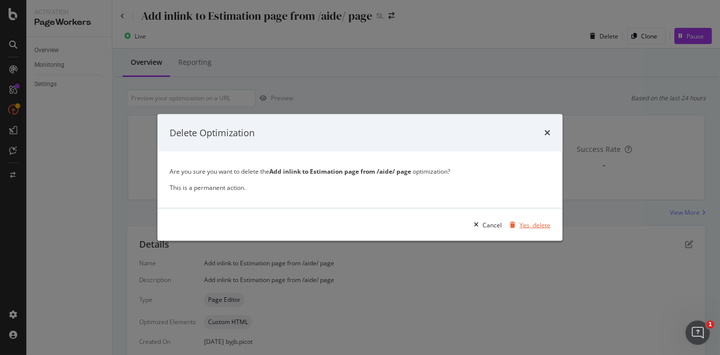 Image resolution: width=720 pixels, height=355 pixels. Describe the element at coordinates (548, 133) in the screenshot. I see `div: times` at that location.